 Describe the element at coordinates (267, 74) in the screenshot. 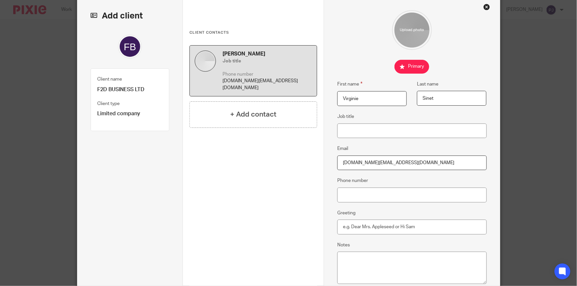

I see `p: Phone number` at that location.